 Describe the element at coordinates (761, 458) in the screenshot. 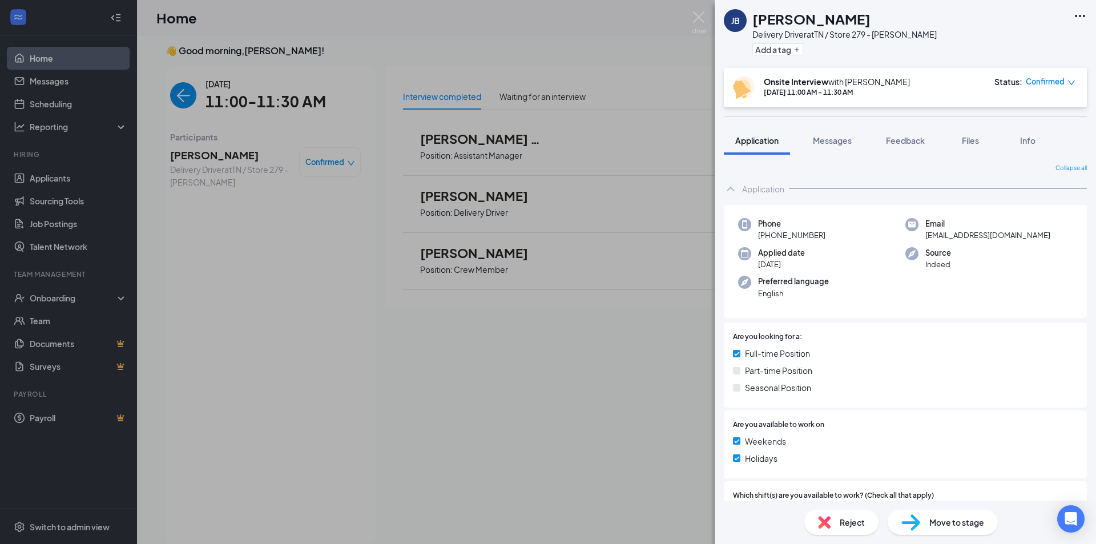

I see `span: Holidays` at that location.